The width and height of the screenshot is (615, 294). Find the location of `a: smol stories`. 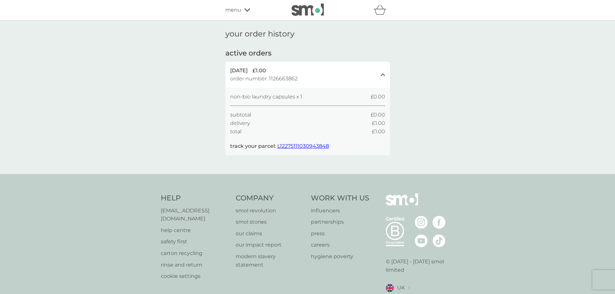

a: smol stories is located at coordinates (270, 222).